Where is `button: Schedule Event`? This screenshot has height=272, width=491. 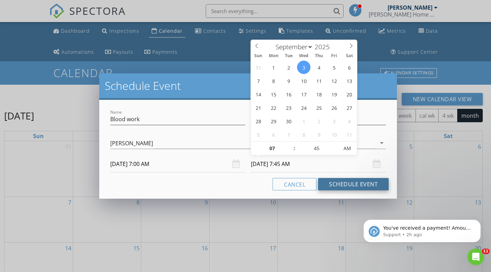
button: Schedule Event is located at coordinates (353, 184).